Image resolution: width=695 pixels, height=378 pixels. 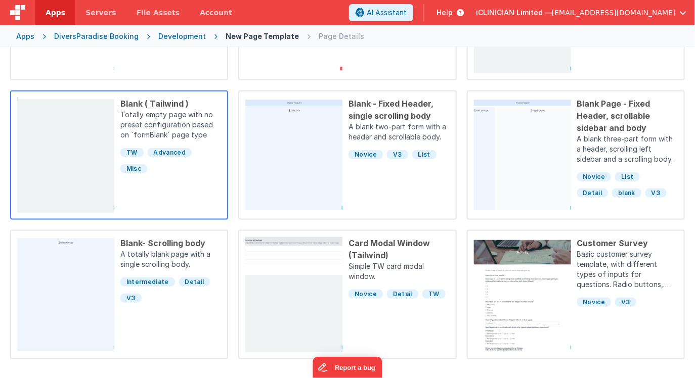 I want to click on span: Apps, so click(x=55, y=13).